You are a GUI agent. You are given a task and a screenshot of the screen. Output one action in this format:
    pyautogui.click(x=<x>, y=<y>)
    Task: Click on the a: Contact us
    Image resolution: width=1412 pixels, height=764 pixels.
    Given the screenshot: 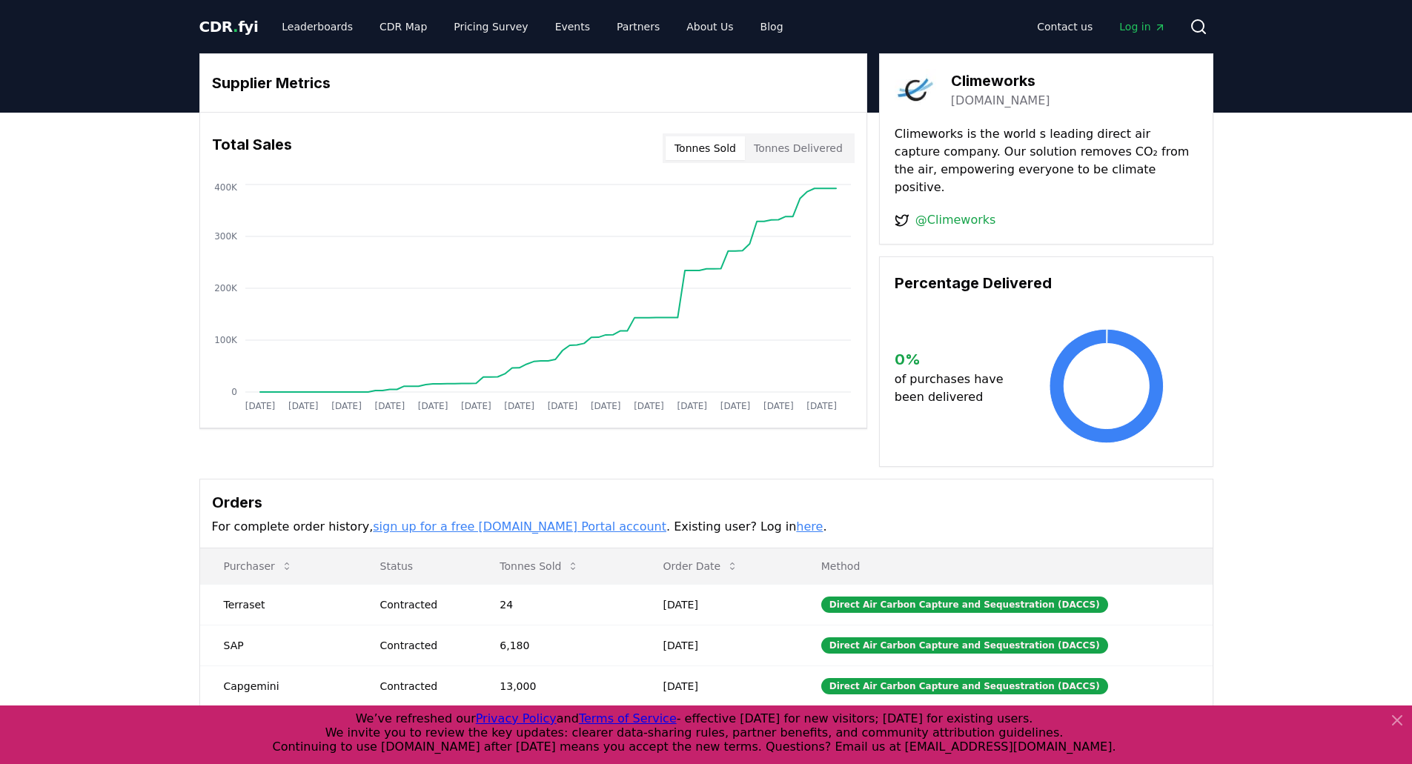 What is the action you would take?
    pyautogui.click(x=1065, y=27)
    